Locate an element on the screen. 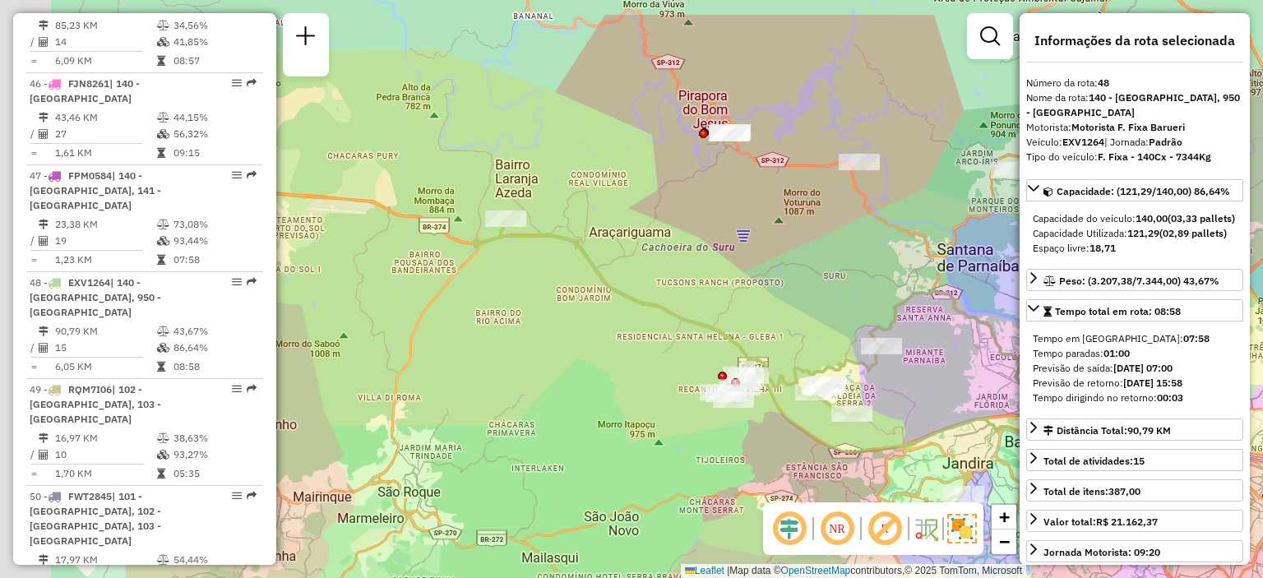 This screenshot has width=1263, height=578. a: Tempo total em rota: 08:58 is located at coordinates (1135, 310).